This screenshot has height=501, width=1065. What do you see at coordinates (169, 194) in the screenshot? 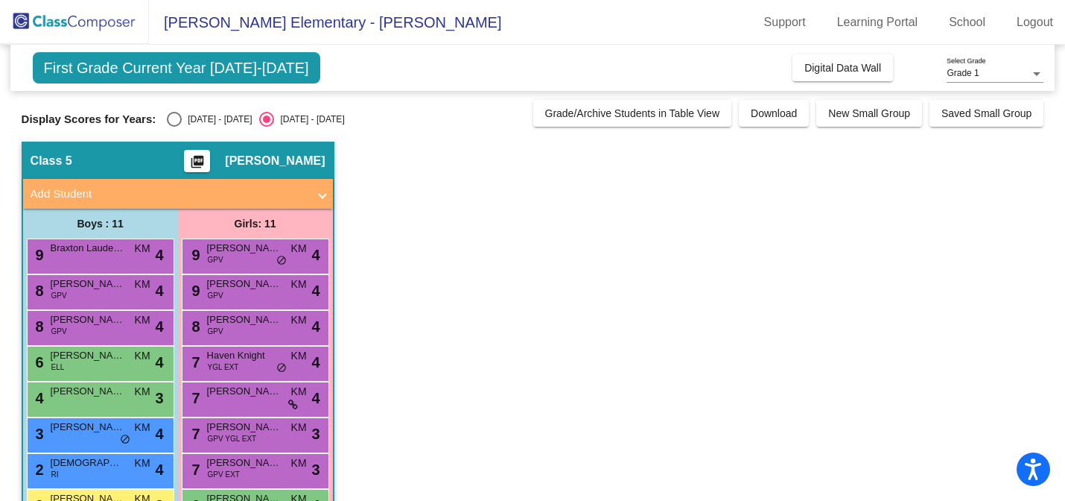
I see `mat-panel-title: Add Student` at bounding box center [169, 194].